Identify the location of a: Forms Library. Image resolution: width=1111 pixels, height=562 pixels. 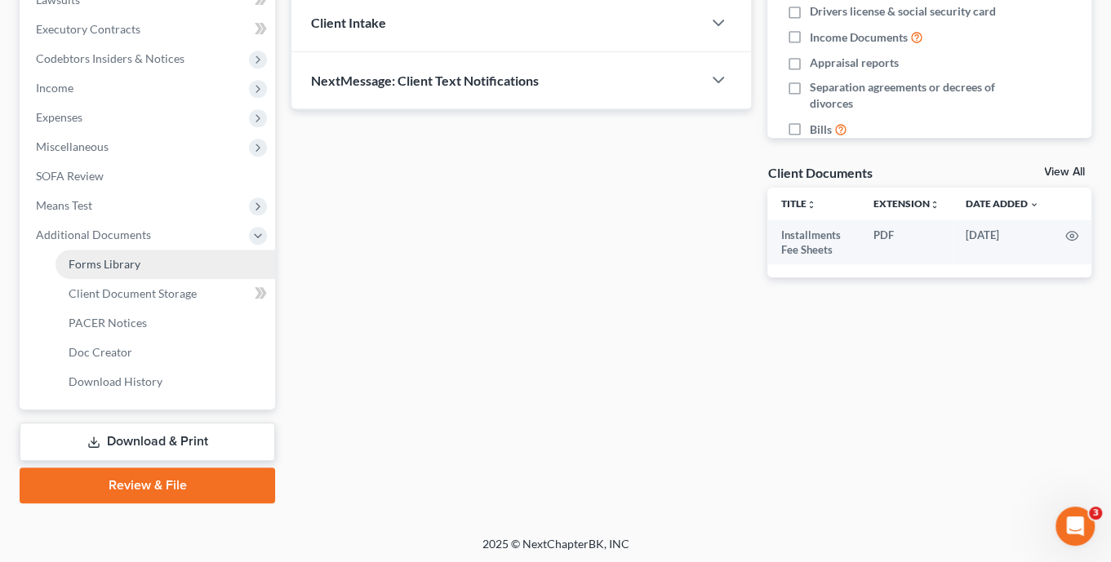
(165, 264).